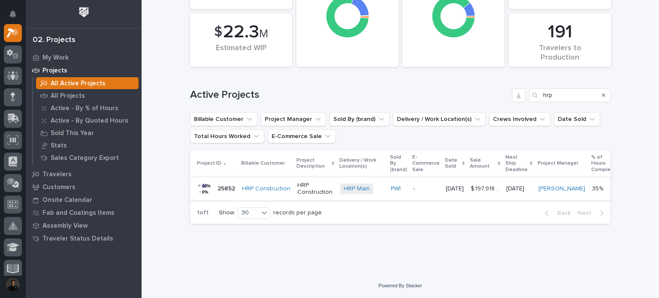 This screenshot has width=659, height=298. What do you see at coordinates (84, 174) in the screenshot?
I see `a: Travelers` at bounding box center [84, 174].